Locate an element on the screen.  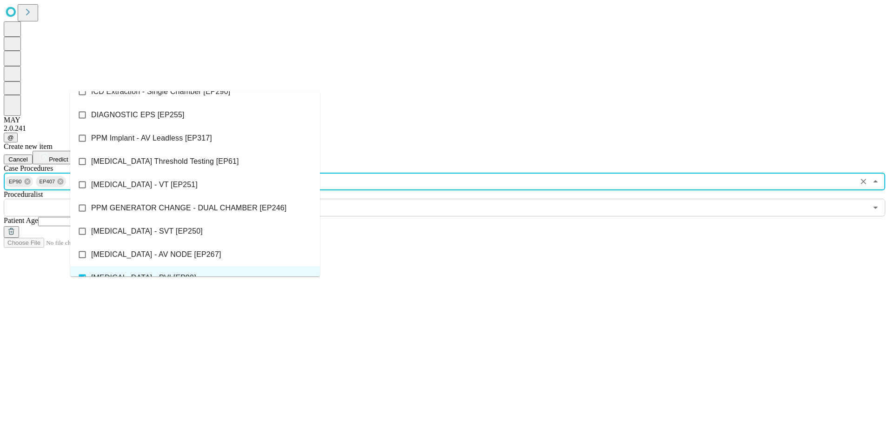
button: Close is located at coordinates (876, 181).